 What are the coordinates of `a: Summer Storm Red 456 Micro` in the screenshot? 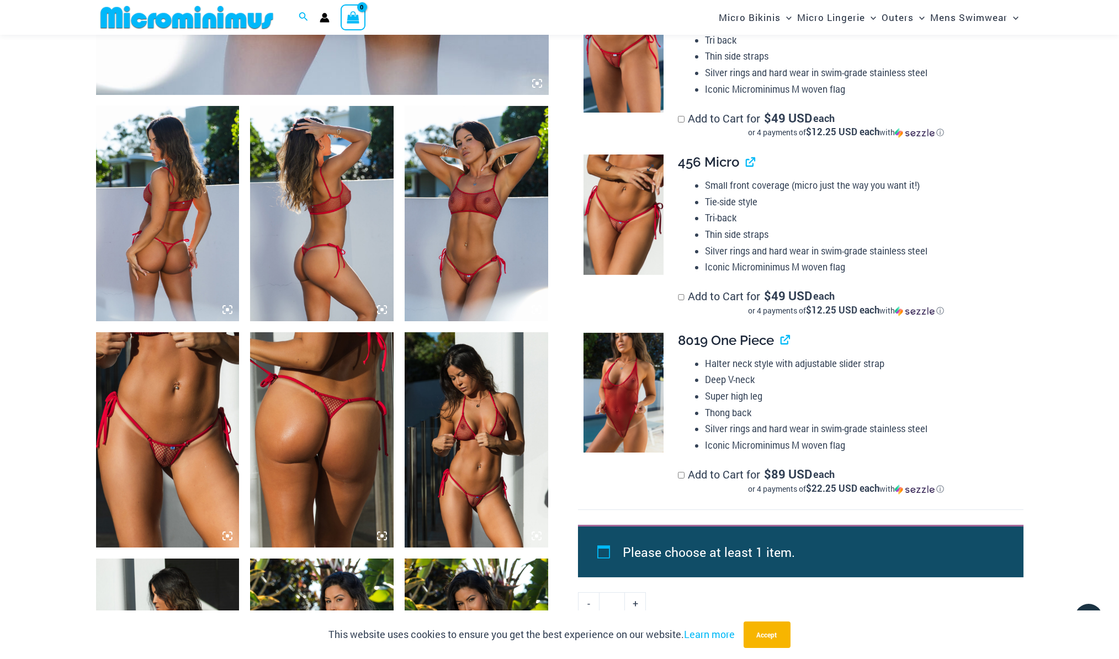 It's located at (623, 215).